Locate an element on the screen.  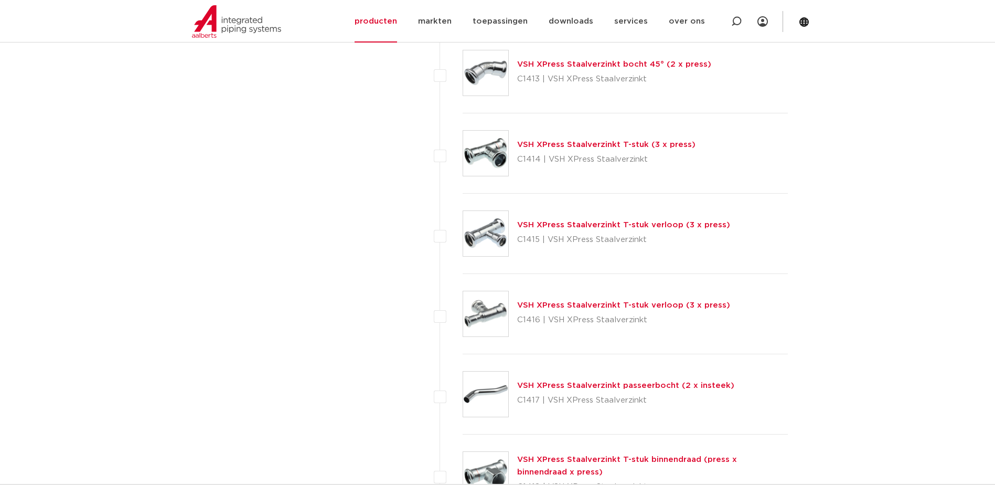
a: VSH XPress Staalverzinkt passeerbocht (2 x insteek) is located at coordinates (626, 385).